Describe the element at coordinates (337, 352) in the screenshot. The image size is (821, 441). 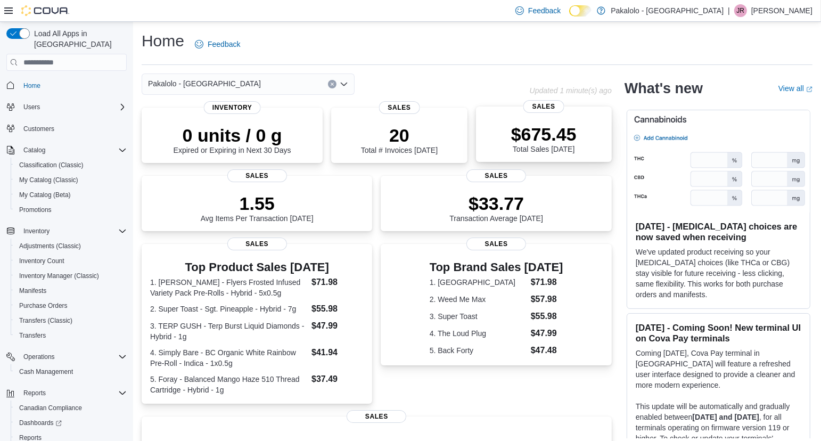
I see `dd: $41.94` at that location.